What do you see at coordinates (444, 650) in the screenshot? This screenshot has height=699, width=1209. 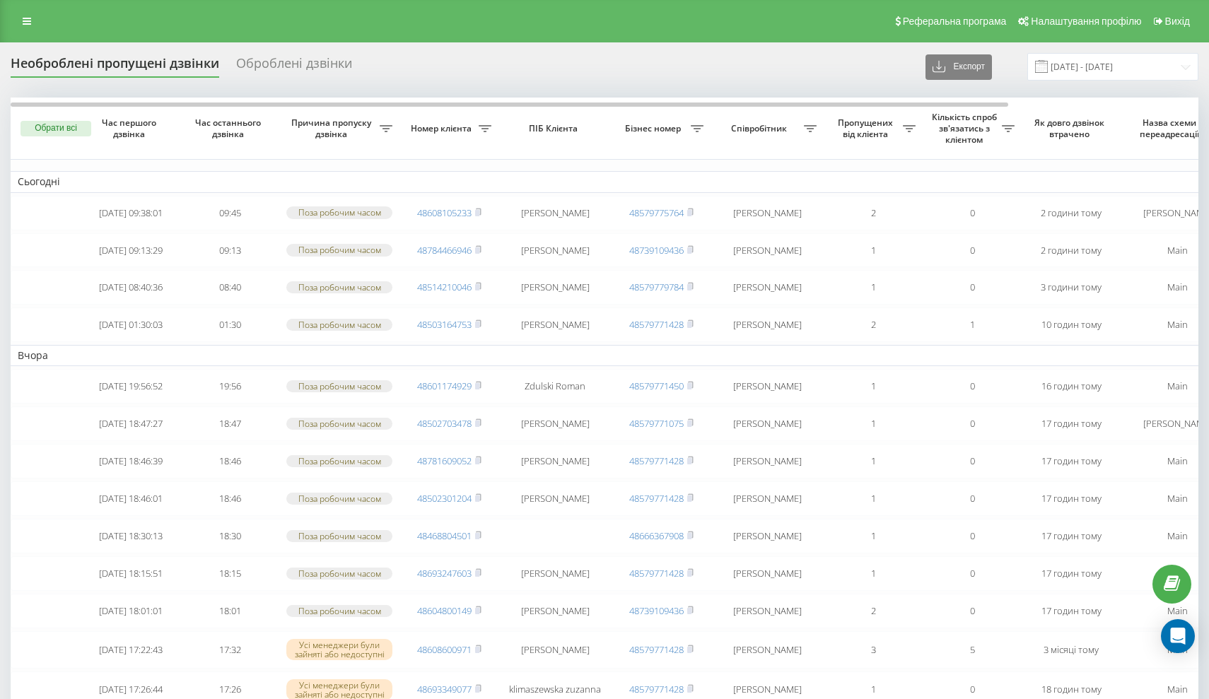 I see `a: 48608600971` at bounding box center [444, 650].